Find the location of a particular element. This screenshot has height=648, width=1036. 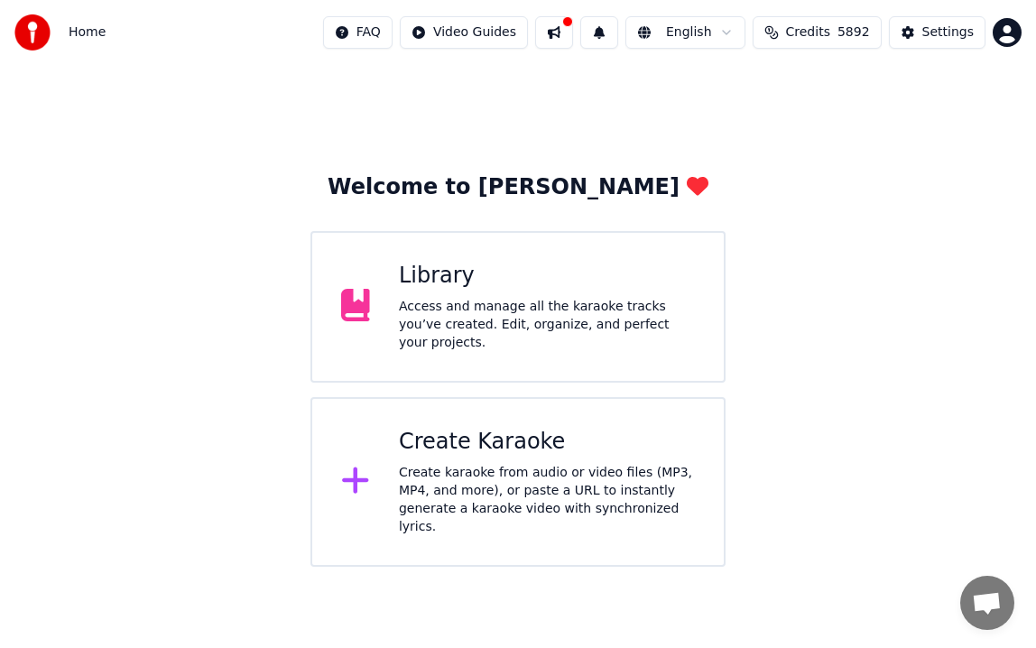

div: Create Karaoke is located at coordinates (547, 442).